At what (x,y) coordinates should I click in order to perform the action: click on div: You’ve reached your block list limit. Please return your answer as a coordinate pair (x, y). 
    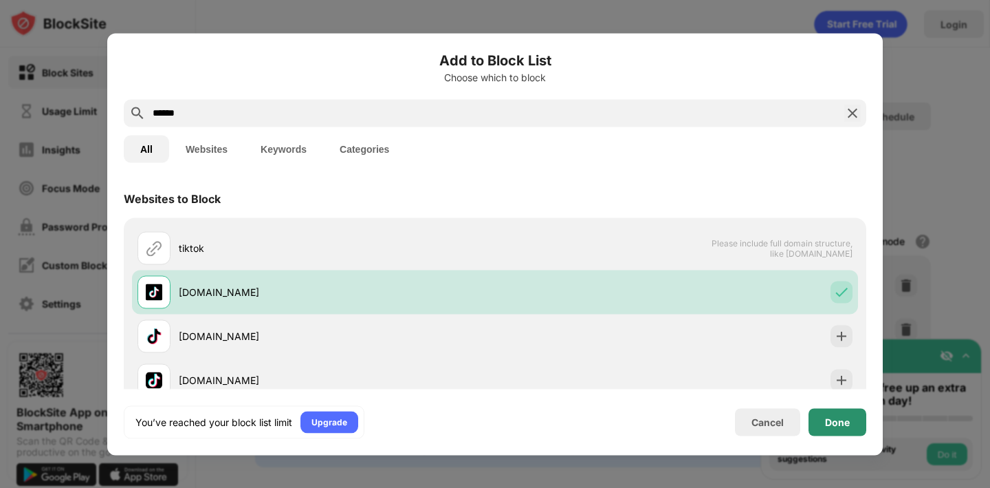
    Looking at the image, I should click on (214, 422).